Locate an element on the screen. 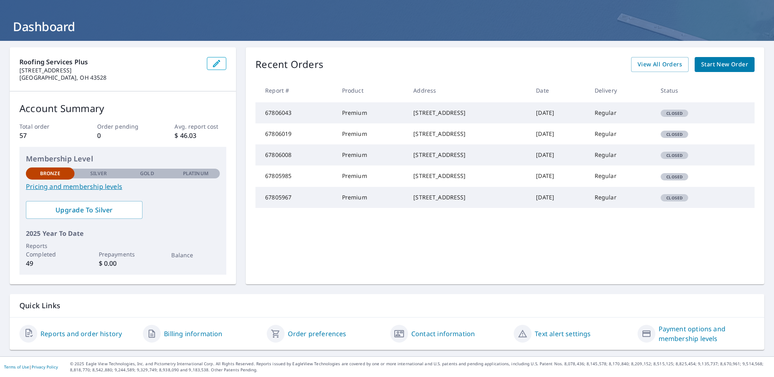 This screenshot has width=774, height=377. a: Payment options and membership levels is located at coordinates (707, 334).